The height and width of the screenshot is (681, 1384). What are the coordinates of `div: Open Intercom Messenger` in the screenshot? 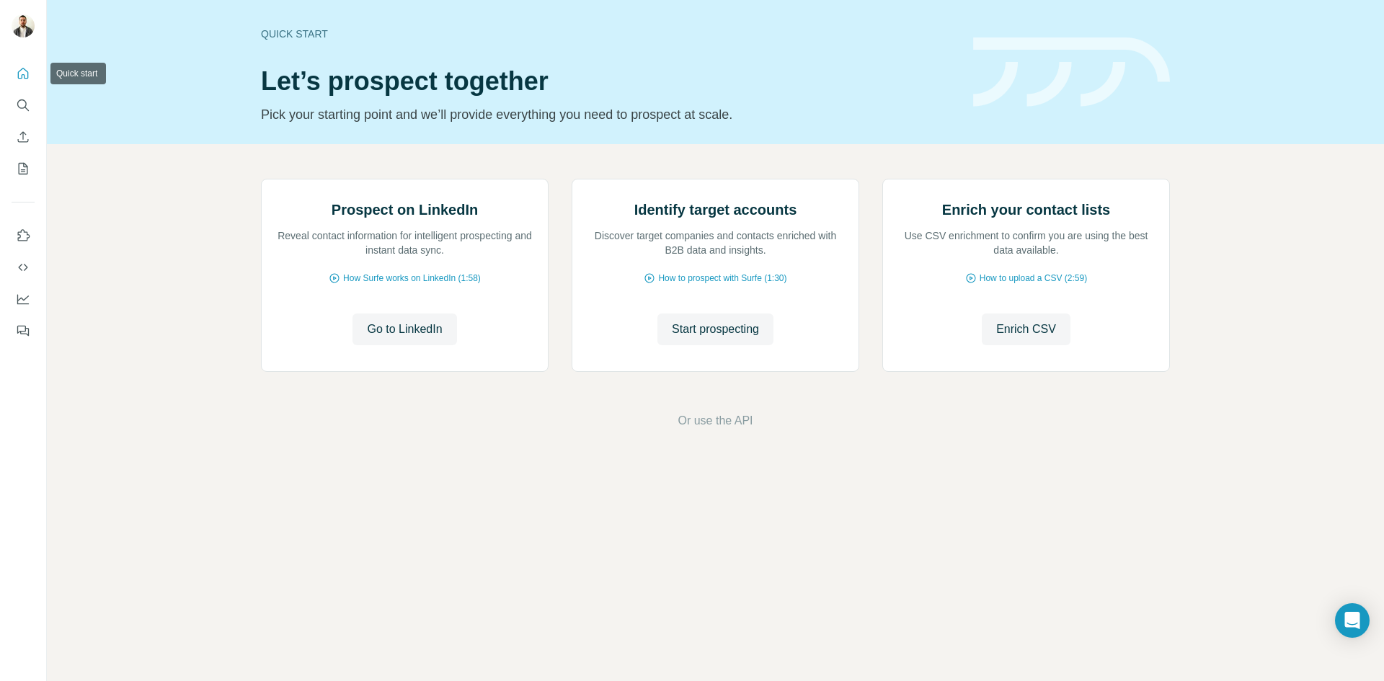 It's located at (1353, 621).